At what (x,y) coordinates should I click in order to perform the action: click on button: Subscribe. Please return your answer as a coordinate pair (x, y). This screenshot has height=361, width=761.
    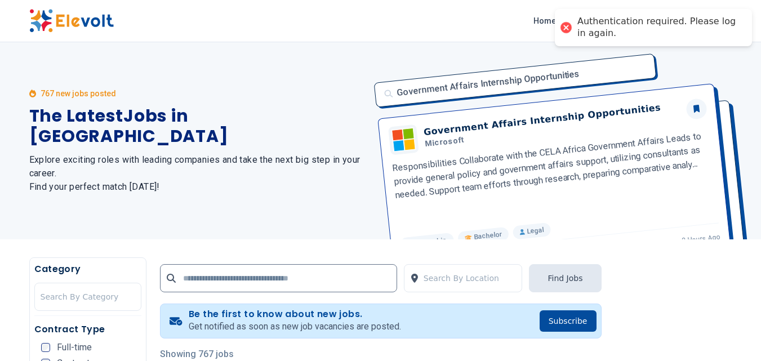
    Looking at the image, I should click on (568, 321).